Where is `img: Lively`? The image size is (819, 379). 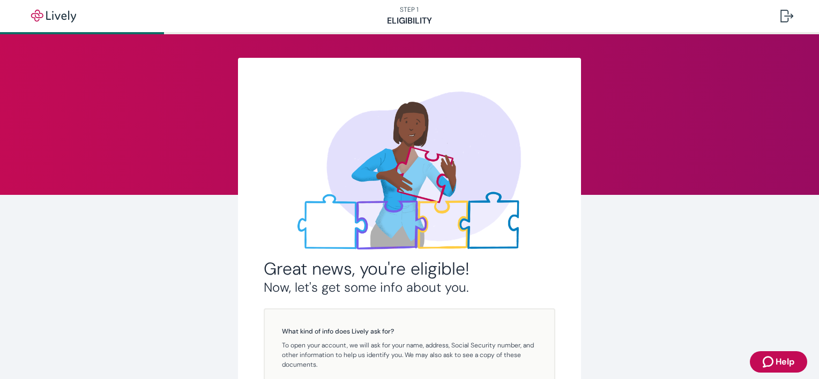
img: Lively is located at coordinates (54, 16).